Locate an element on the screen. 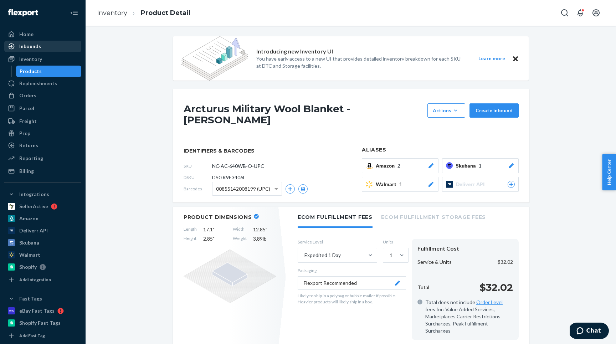 The height and width of the screenshot is (344, 616). a: Walmart is located at coordinates (43, 255).